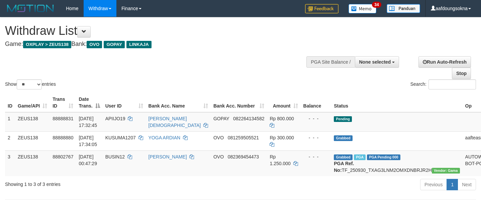  Describe the element at coordinates (63, 102) in the screenshot. I see `th: Trans ID: activate to sort column ascending` at that location.